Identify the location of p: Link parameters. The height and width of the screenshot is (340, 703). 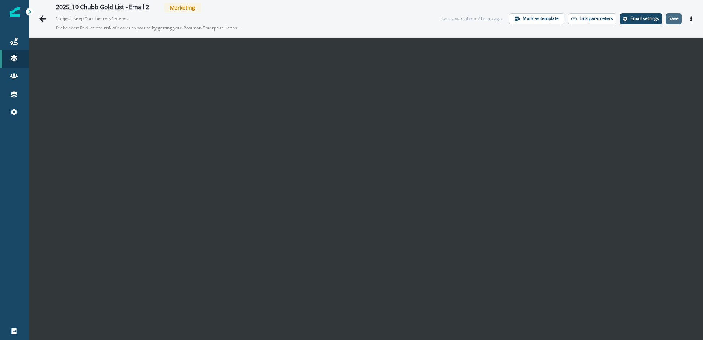
(596, 18).